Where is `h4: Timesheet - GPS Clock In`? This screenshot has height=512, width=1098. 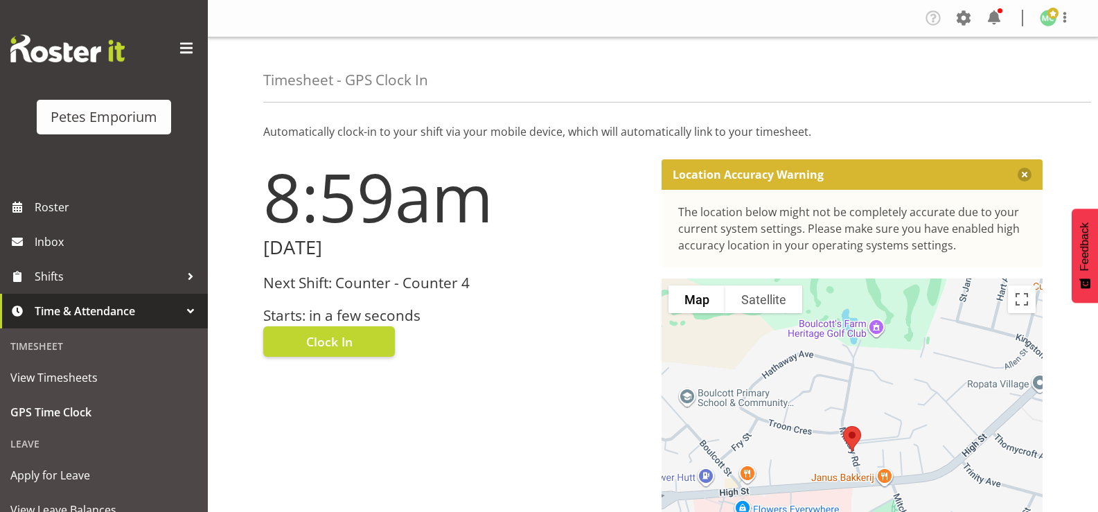 h4: Timesheet - GPS Clock In is located at coordinates (346, 80).